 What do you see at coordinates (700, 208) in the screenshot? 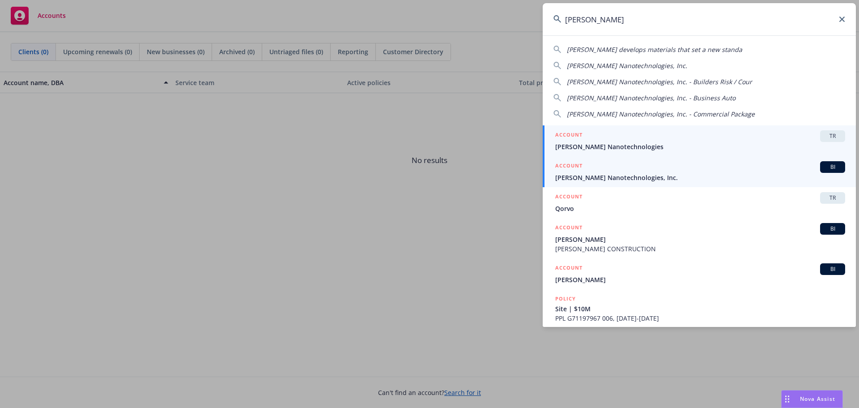
I see `span: Qorvo` at bounding box center [700, 208].